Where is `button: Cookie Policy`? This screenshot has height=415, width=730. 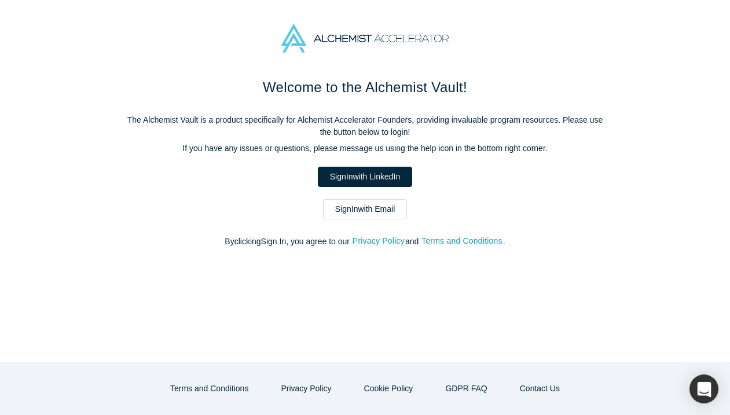 button: Cookie Policy is located at coordinates (389, 389).